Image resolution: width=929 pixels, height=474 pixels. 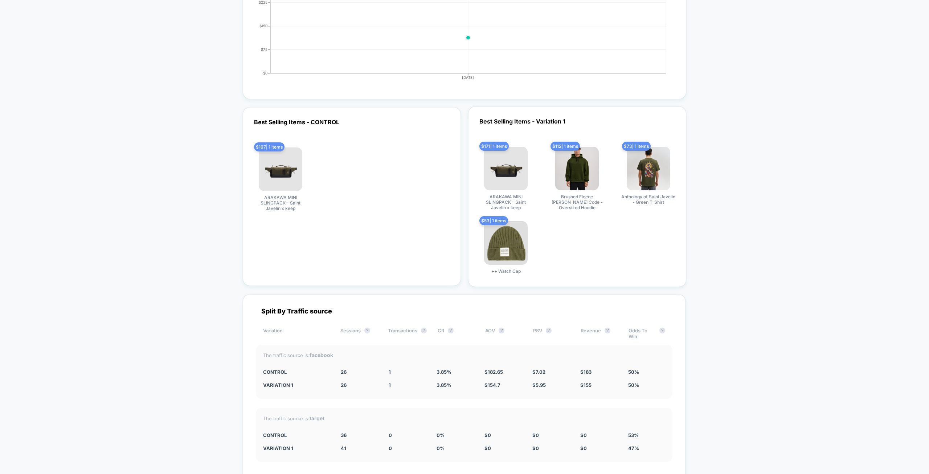 I want to click on span: $ 154.7, so click(x=493, y=385).